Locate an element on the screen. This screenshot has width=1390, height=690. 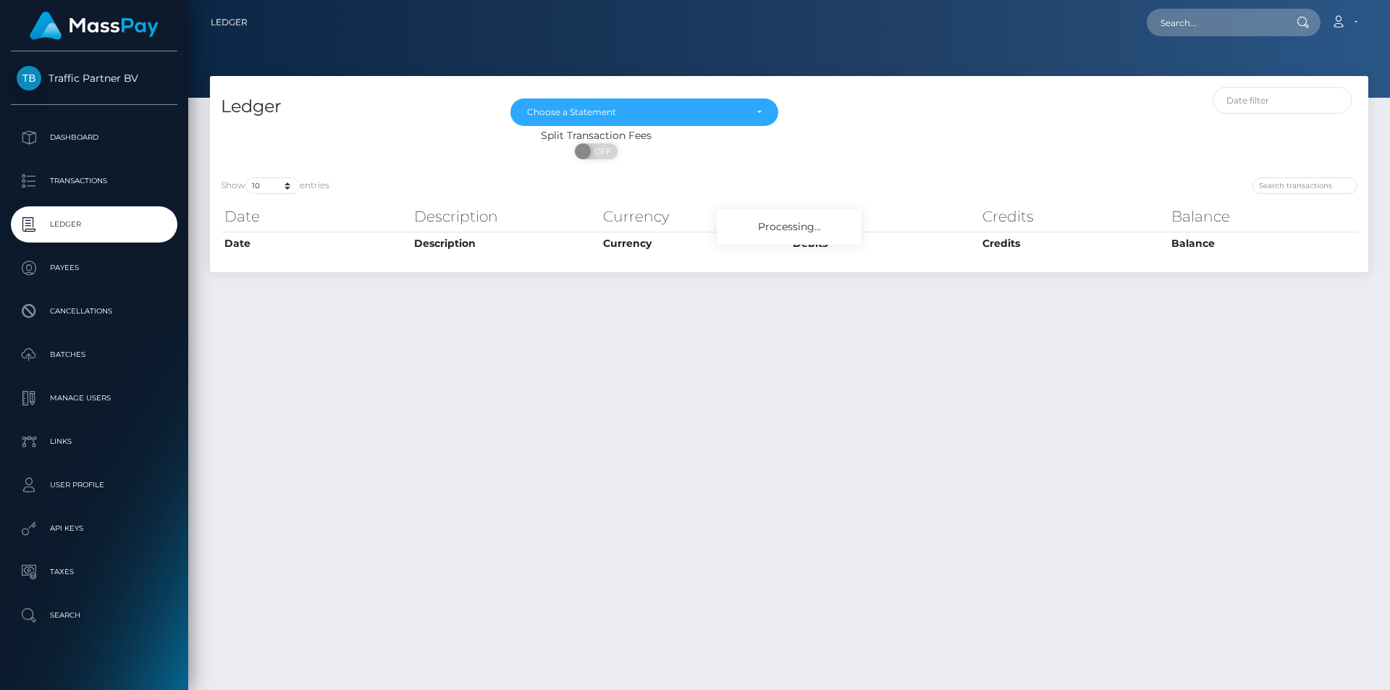
h4: Ledger is located at coordinates (355, 106).